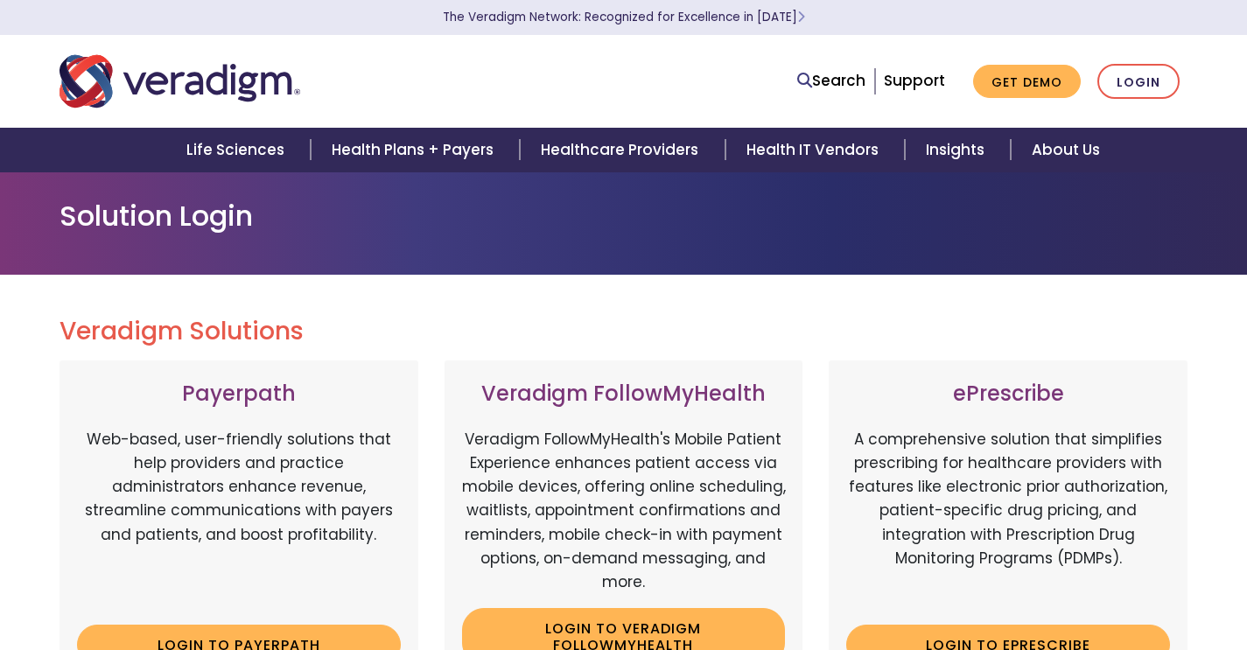  I want to click on a: Life Sciences, so click(238, 150).